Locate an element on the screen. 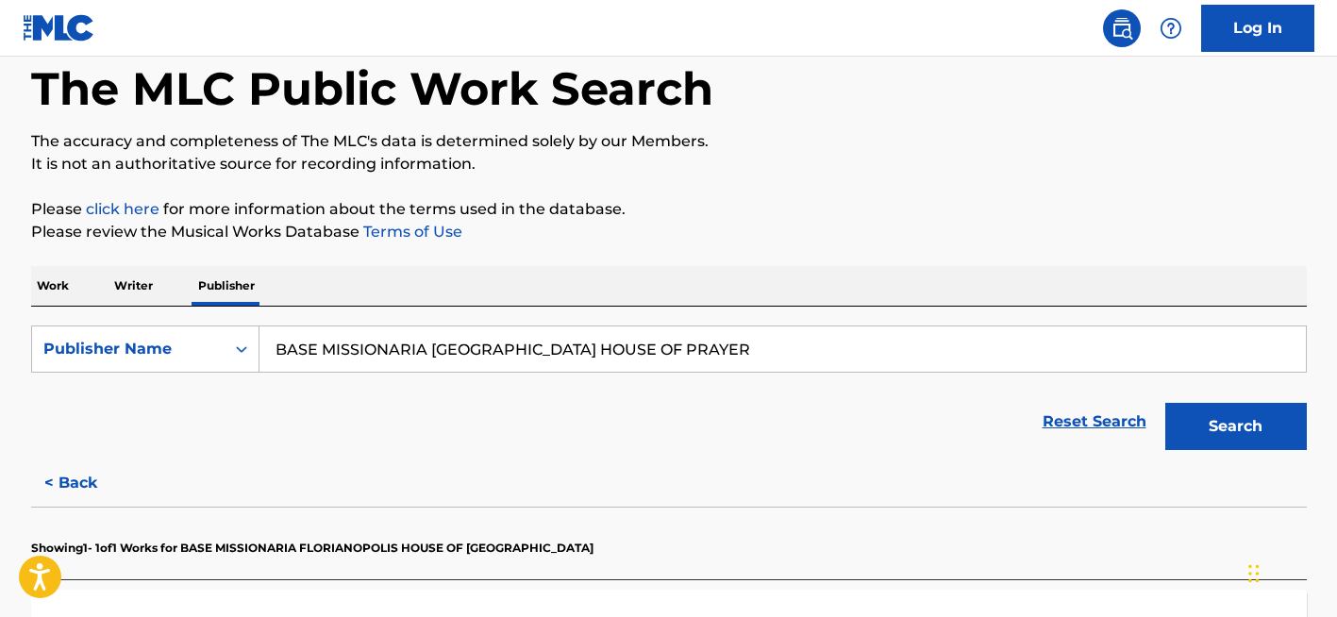 This screenshot has width=1337, height=617. a: Log In is located at coordinates (1258, 28).